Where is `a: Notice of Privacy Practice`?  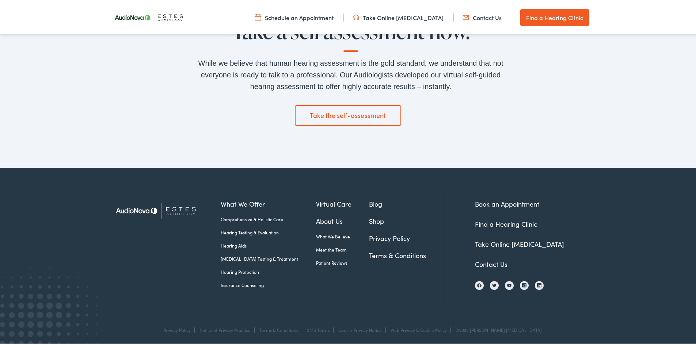
a: Notice of Privacy Practice is located at coordinates (225, 329).